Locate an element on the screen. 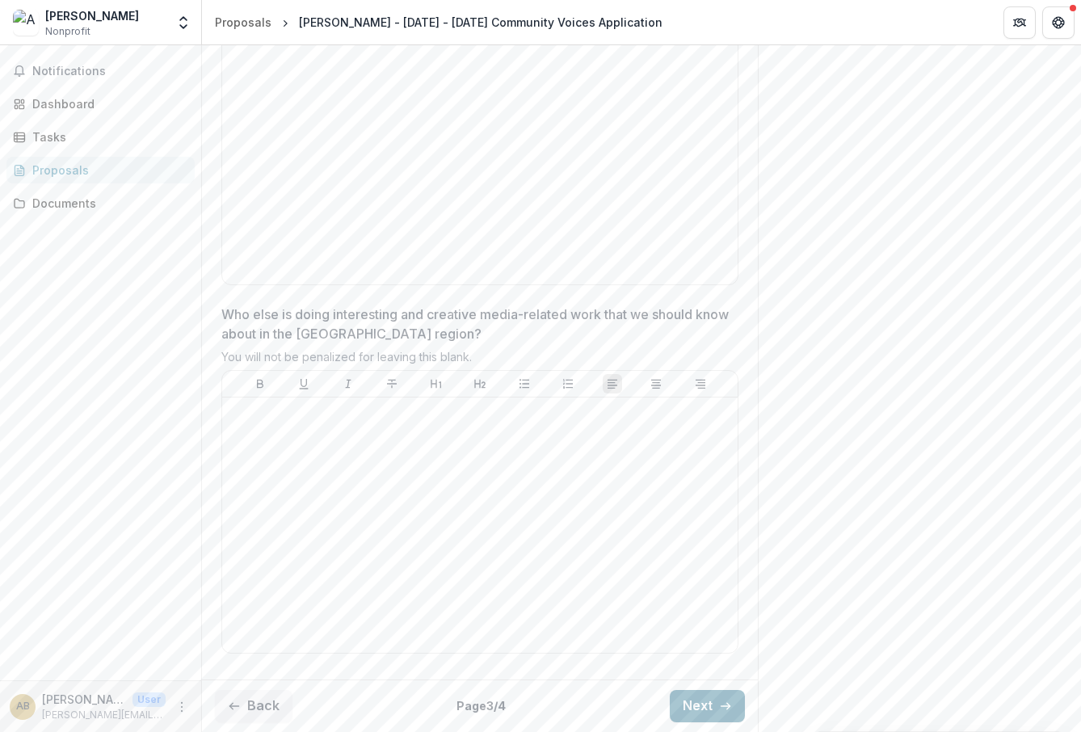 This screenshot has width=1081, height=732. button: Heading 1 is located at coordinates (436, 384).